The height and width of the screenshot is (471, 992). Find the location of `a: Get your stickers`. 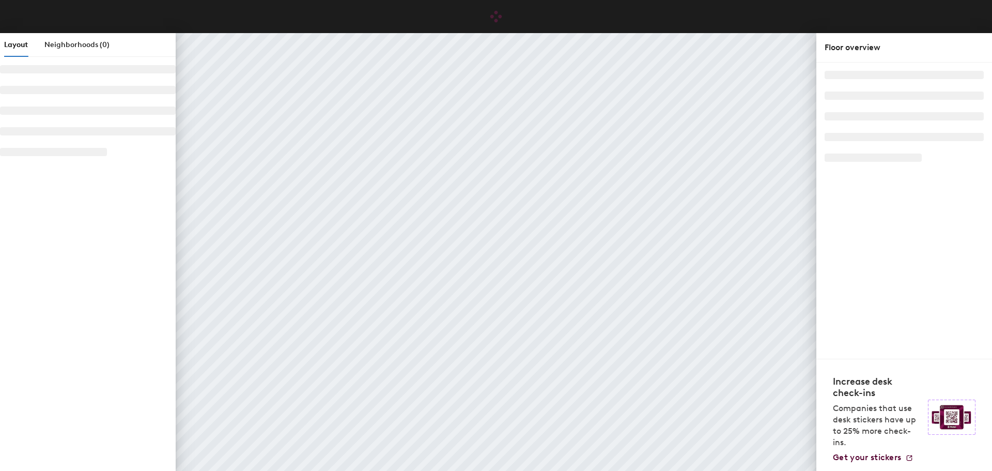

a: Get your stickers is located at coordinates (873, 457).